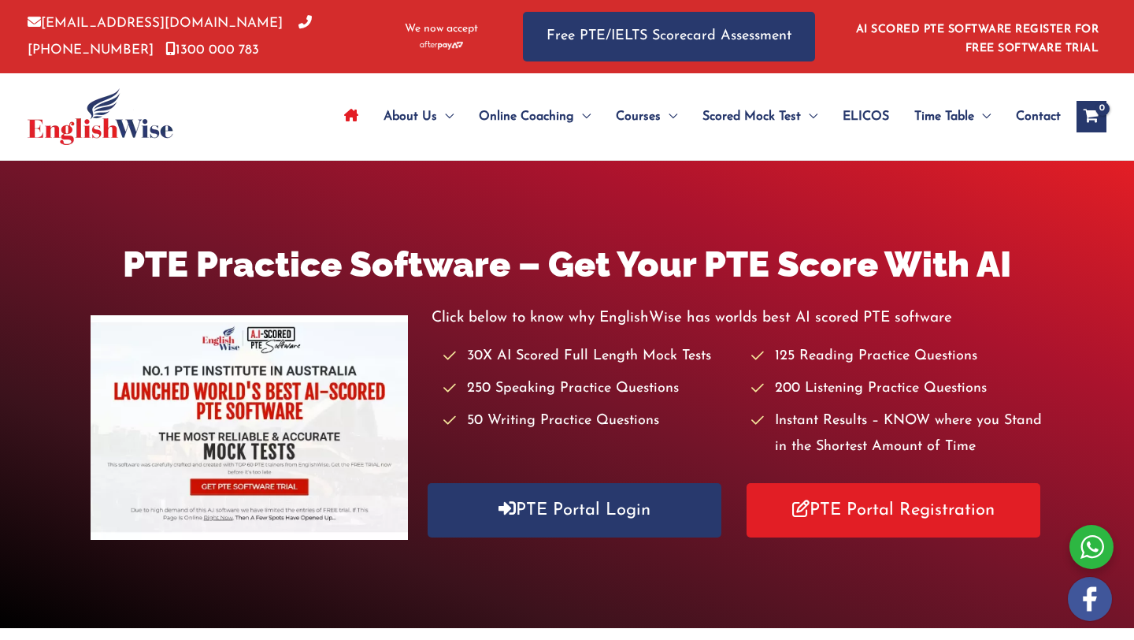 Image resolution: width=1134 pixels, height=640 pixels. What do you see at coordinates (589, 388) in the screenshot?
I see `li: 250 Speaking Practice Questions` at bounding box center [589, 388].